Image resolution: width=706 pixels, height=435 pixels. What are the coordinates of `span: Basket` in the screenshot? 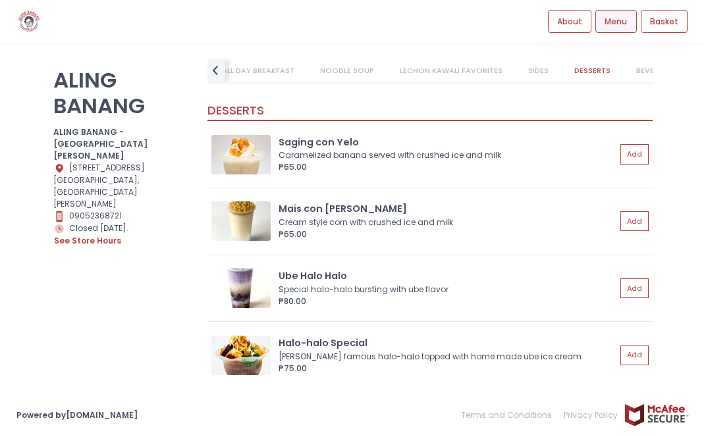 It's located at (664, 22).